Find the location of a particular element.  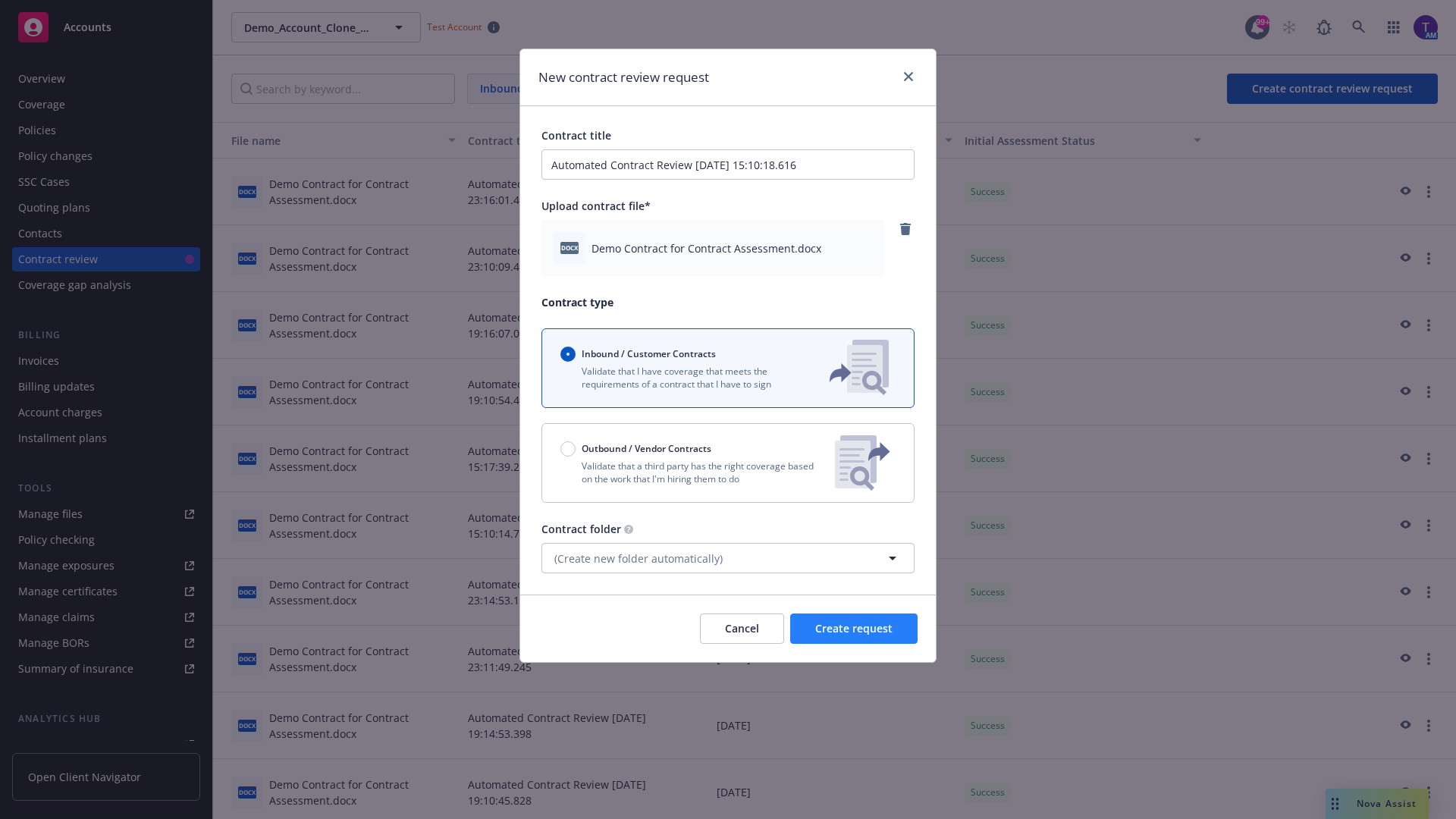

span: Demo Contract for Contract Assessment.docx is located at coordinates (706, 248).